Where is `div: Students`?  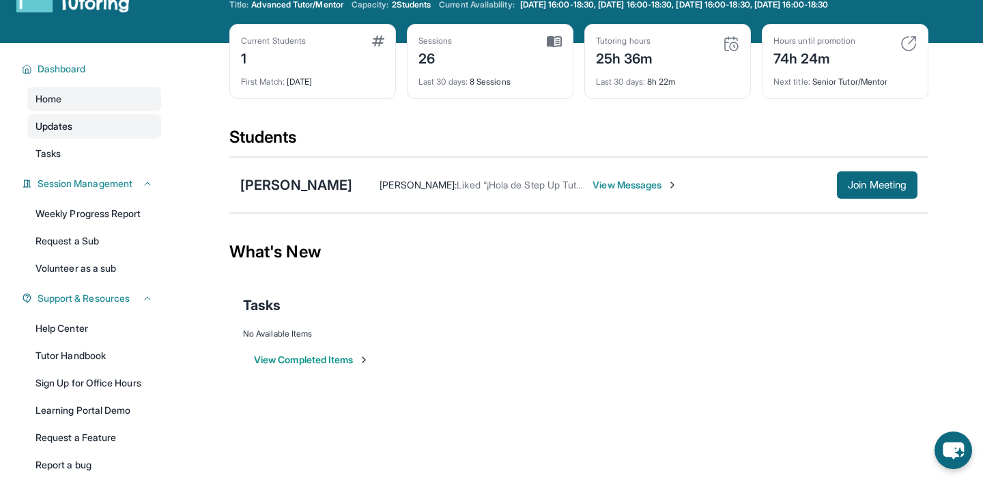 div: Students is located at coordinates (579, 141).